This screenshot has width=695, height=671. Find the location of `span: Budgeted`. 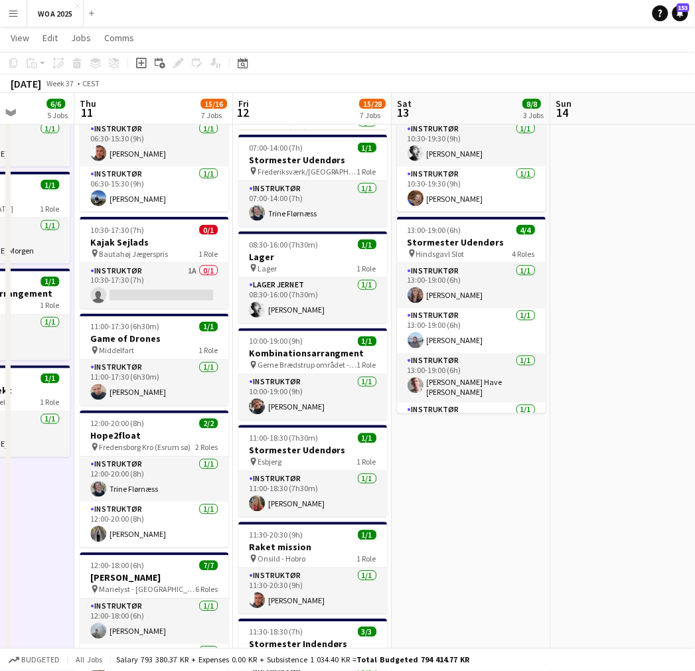

span: Budgeted is located at coordinates (41, 661).